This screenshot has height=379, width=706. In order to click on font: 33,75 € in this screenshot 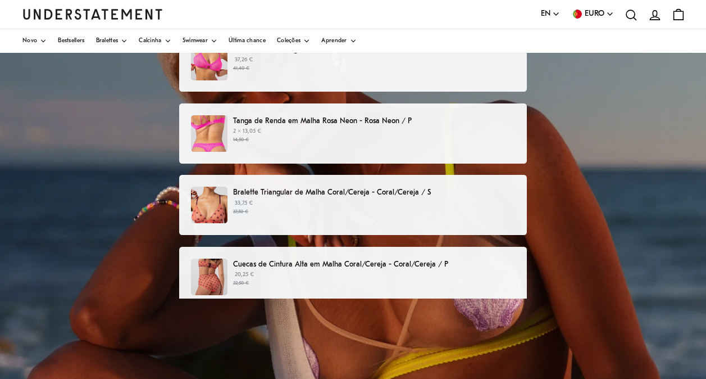, I will do `click(244, 203)`.